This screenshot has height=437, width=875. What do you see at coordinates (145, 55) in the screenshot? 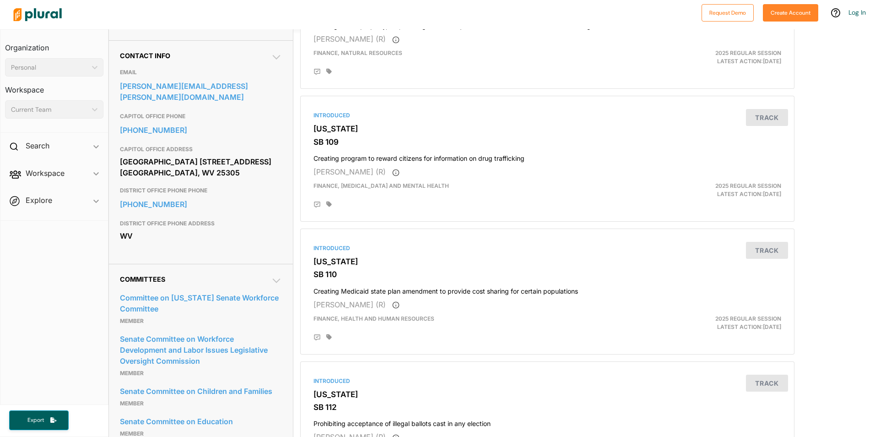
I see `span: Contact Info` at bounding box center [145, 55].